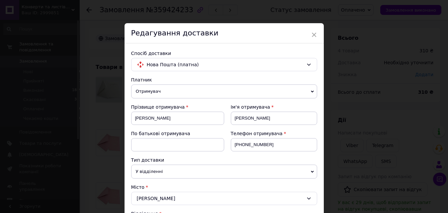  Describe the element at coordinates (224, 187) in the screenshot. I see `div: Місто` at that location.